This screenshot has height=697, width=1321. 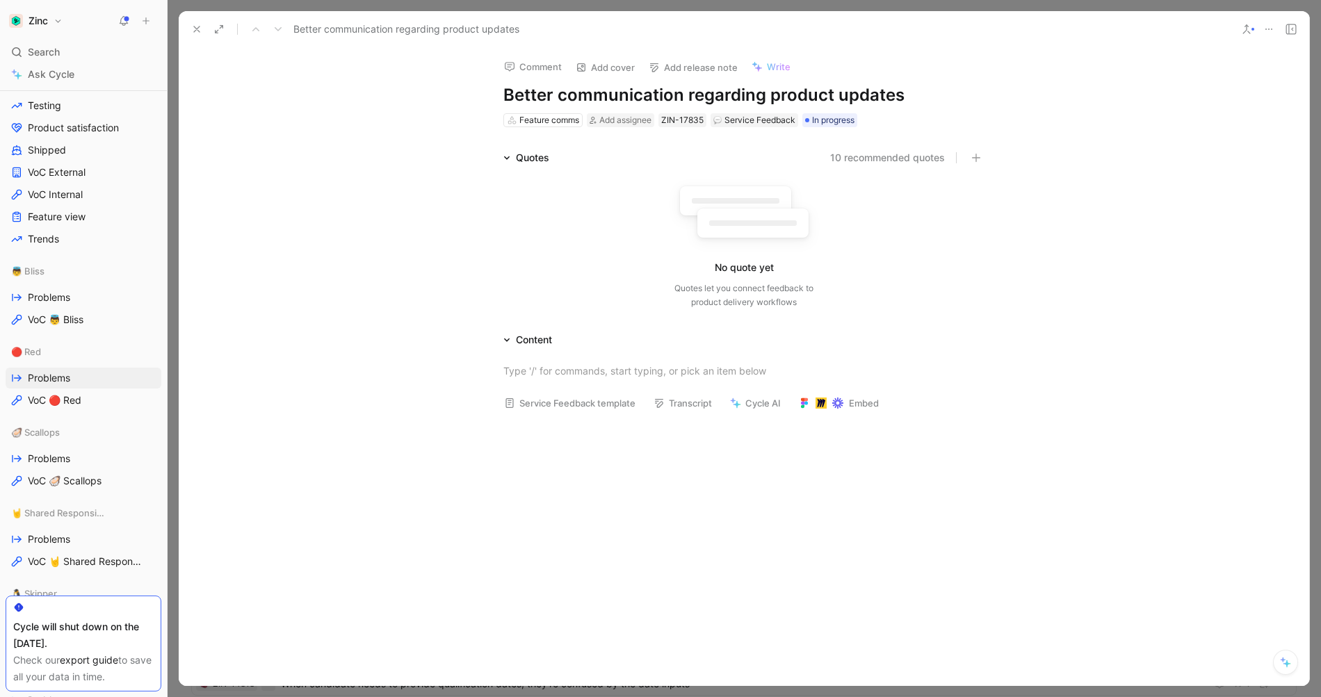 What do you see at coordinates (73, 128) in the screenshot?
I see `span: Product satisfaction` at bounding box center [73, 128].